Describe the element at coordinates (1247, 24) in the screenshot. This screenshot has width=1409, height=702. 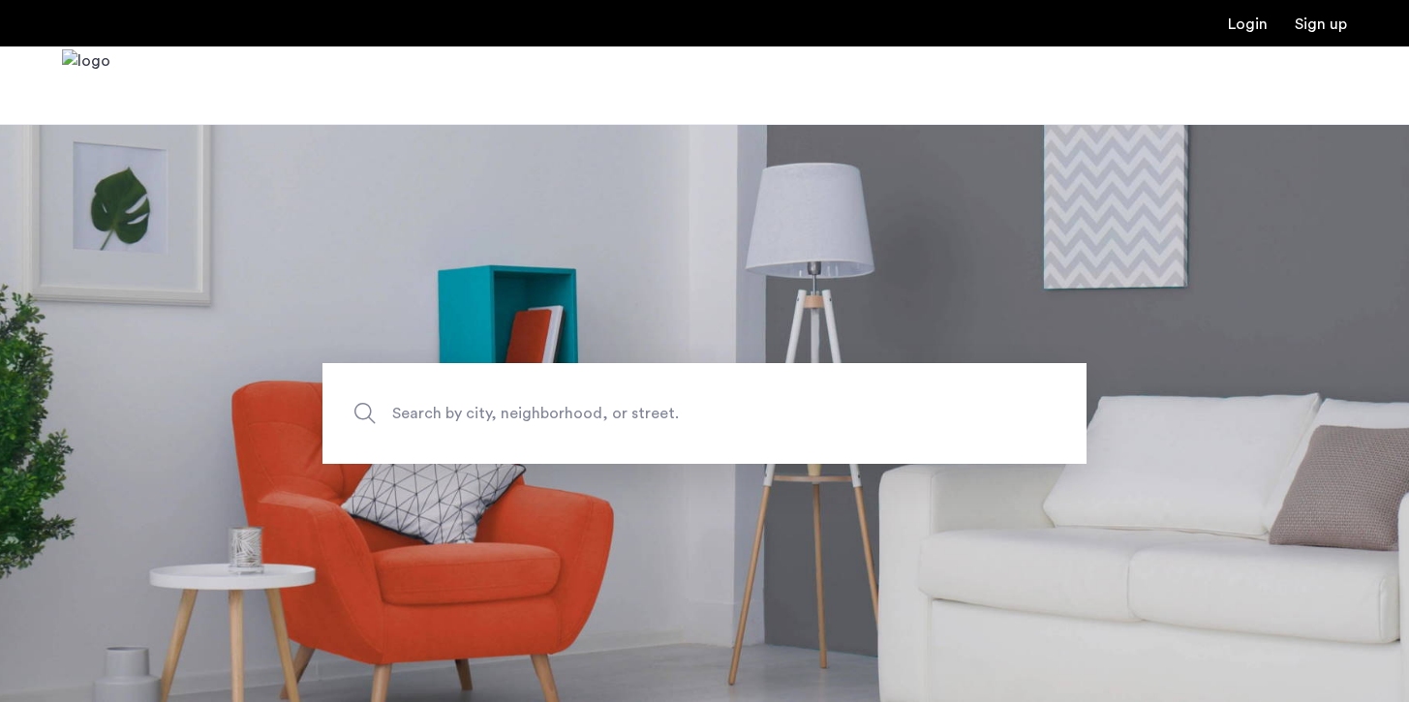
I see `a: Login` at that location.